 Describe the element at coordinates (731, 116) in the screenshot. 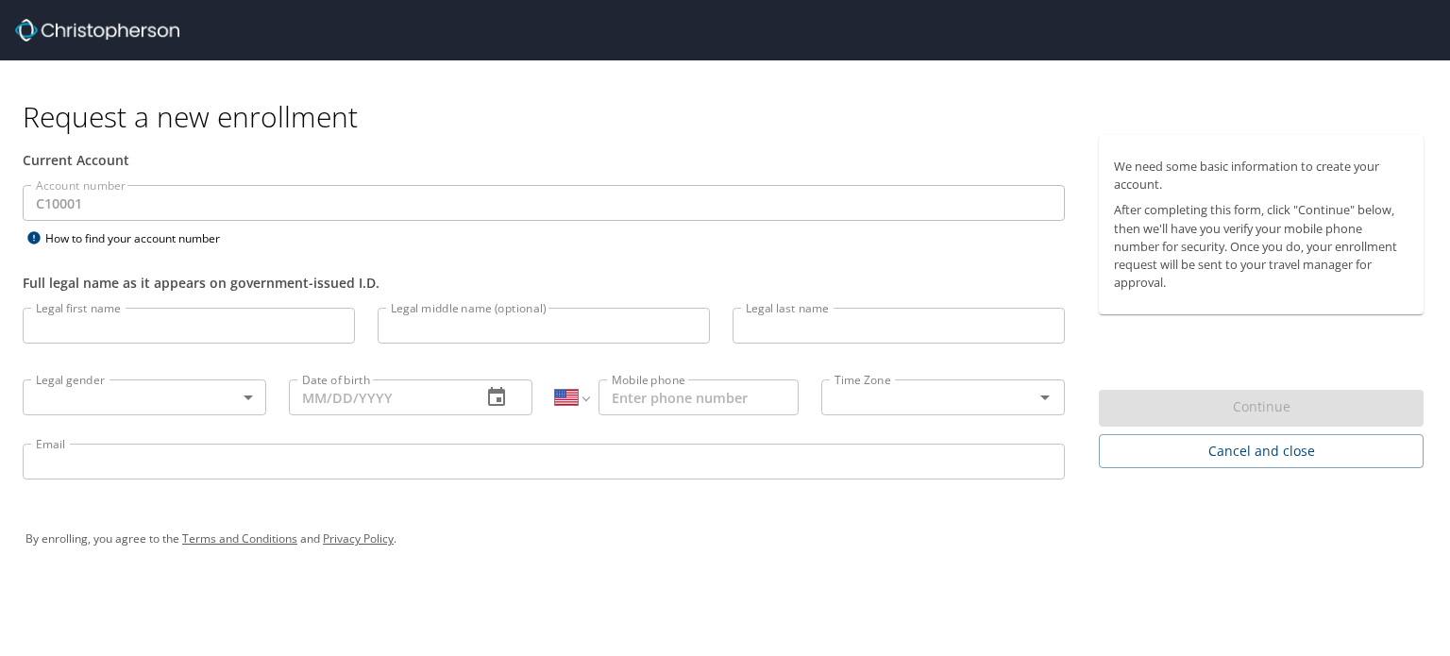

I see `h1: Request a new enrollment` at that location.